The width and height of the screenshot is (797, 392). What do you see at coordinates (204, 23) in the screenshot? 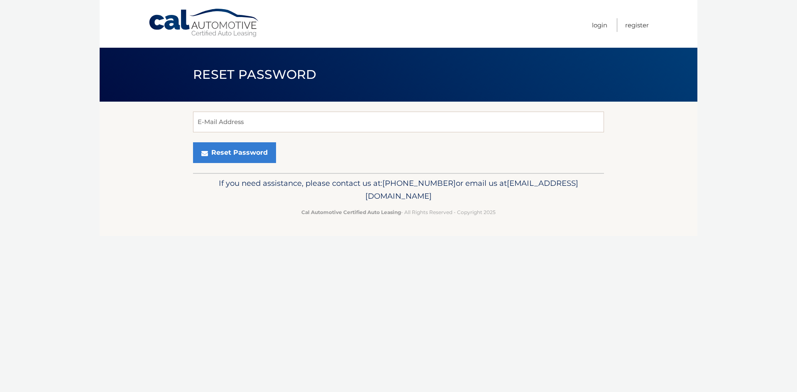
I see `a: Cal Automotive` at bounding box center [204, 23].